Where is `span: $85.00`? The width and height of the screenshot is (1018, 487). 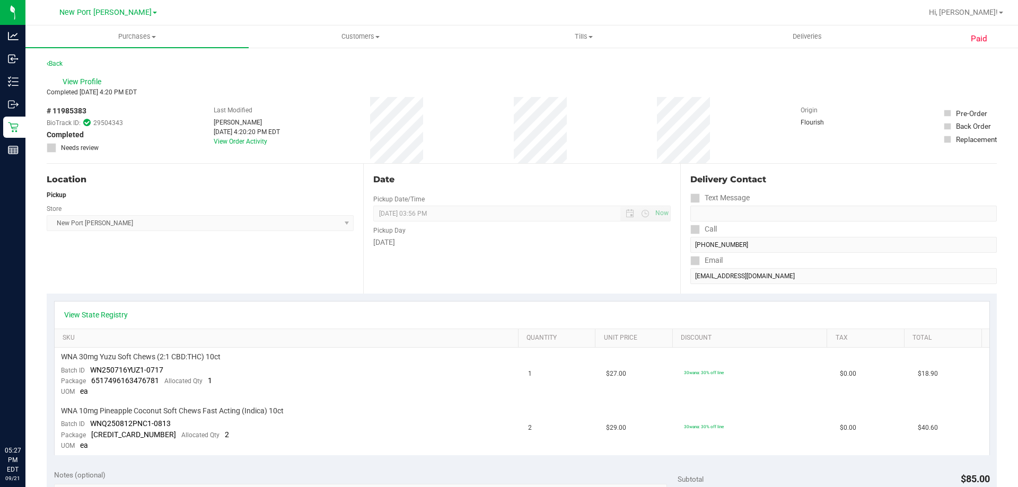 span: $85.00 is located at coordinates (975, 479).